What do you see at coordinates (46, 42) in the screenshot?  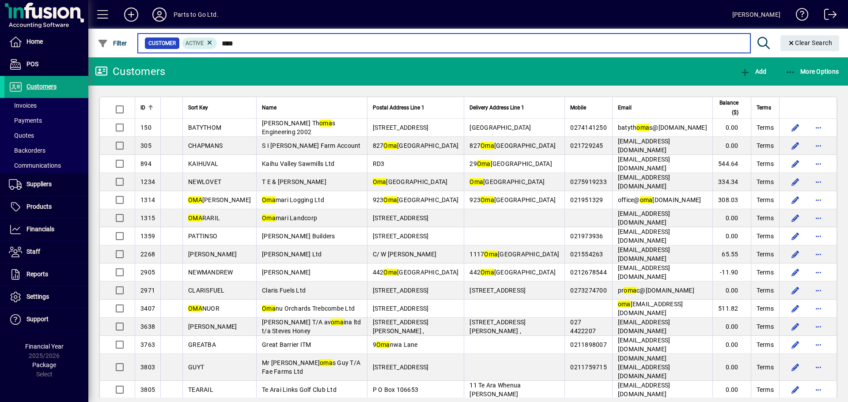 I see `a: Home` at bounding box center [46, 42].